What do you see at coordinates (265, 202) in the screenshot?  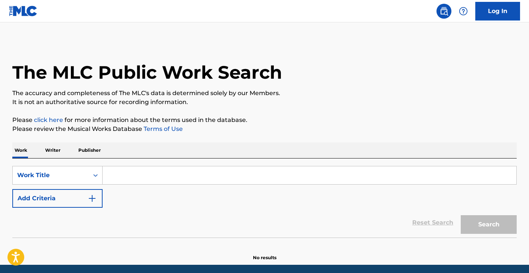 I see `form: Search Form` at bounding box center [265, 202].